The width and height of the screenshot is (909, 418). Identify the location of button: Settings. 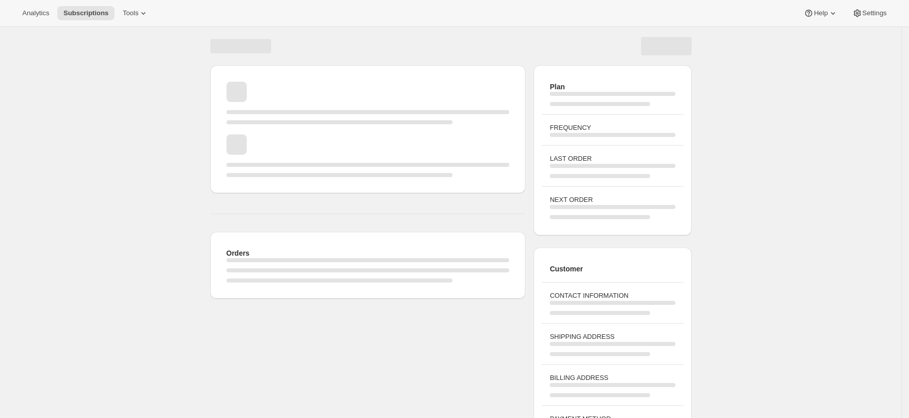
(870, 13).